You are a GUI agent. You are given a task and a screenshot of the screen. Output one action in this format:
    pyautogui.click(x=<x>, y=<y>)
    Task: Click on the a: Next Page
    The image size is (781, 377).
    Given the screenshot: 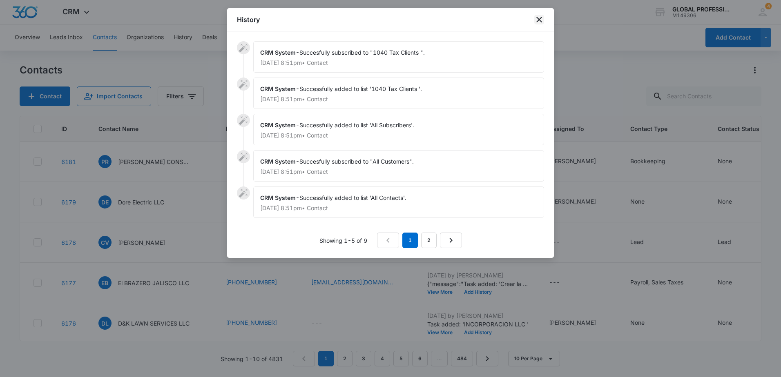 What is the action you would take?
    pyautogui.click(x=451, y=241)
    